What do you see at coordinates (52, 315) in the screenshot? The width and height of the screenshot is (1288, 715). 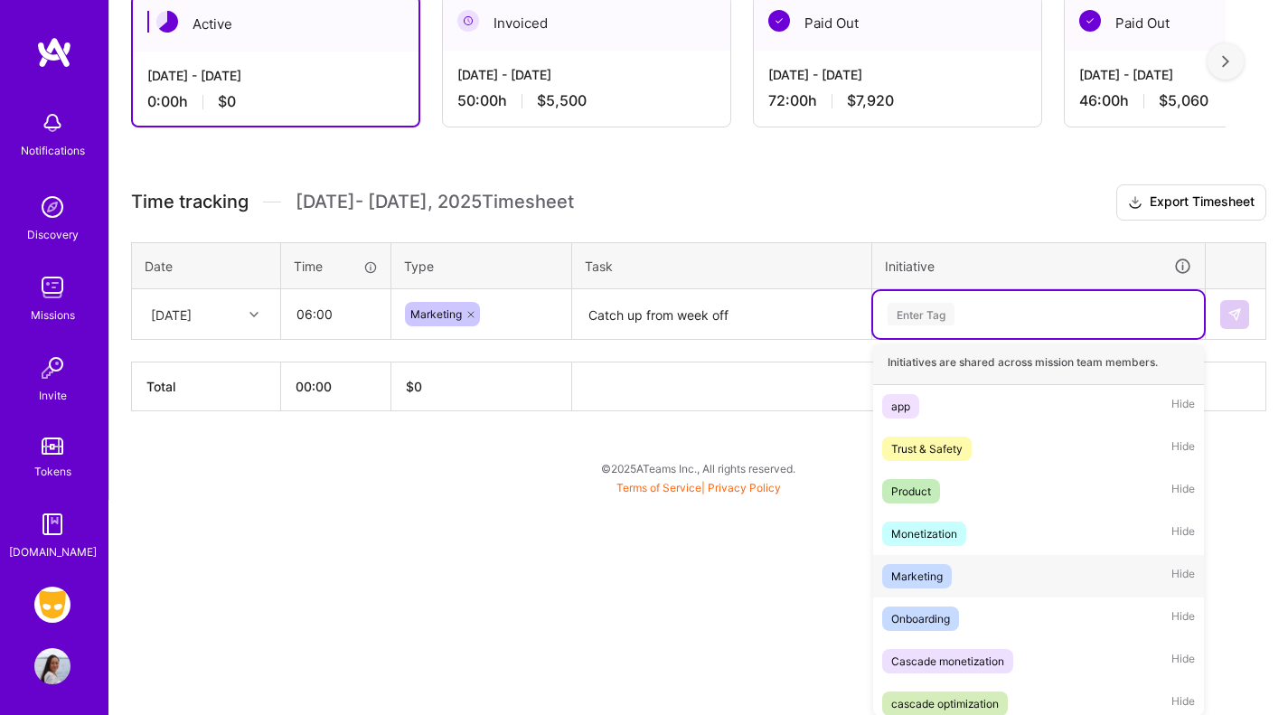 I see `div: Missions` at bounding box center [52, 315].